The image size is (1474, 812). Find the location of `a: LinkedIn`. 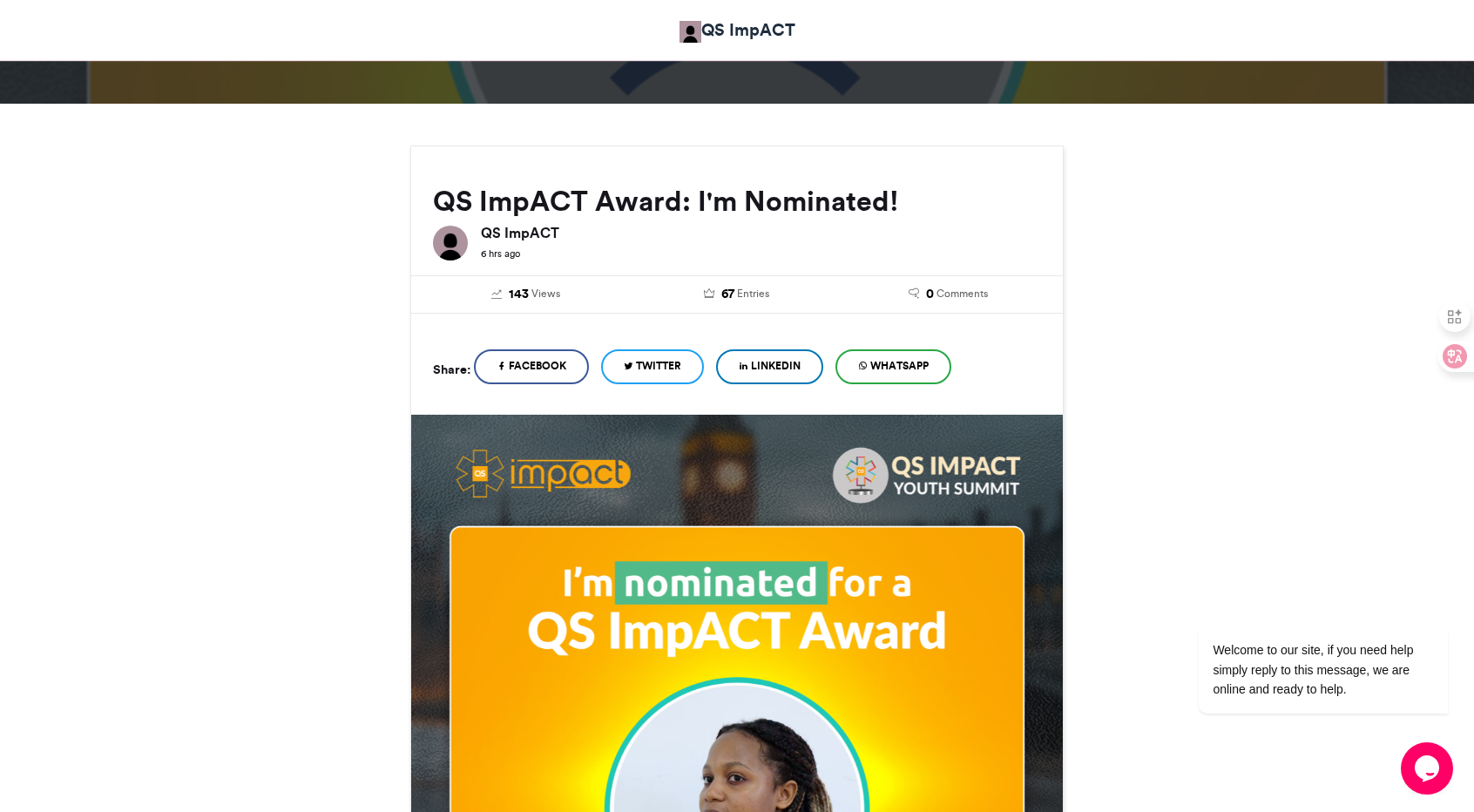

a: LinkedIn is located at coordinates (769, 367).